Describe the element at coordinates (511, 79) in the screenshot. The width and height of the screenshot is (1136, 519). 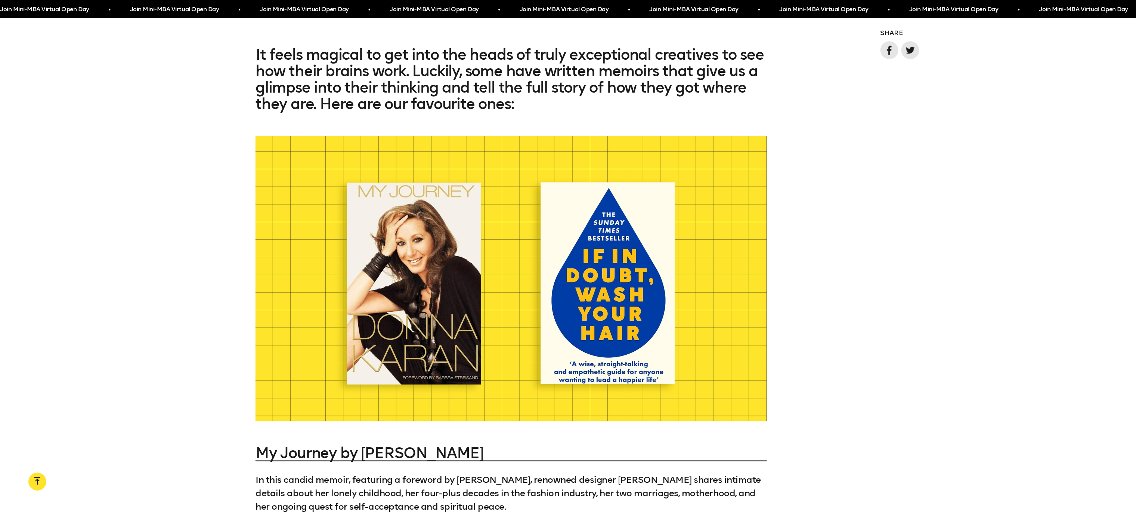
I see `h3: It feels magical to get into the heads of truly exceptional creatives to see how their brains wor...` at that location.